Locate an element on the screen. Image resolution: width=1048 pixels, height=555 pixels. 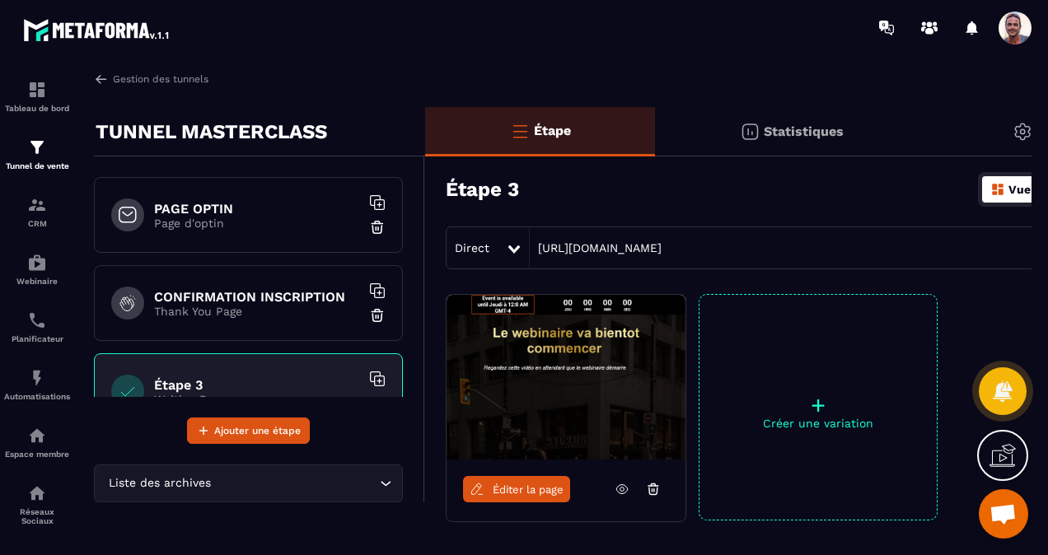
p: Statistiques is located at coordinates (803, 131).